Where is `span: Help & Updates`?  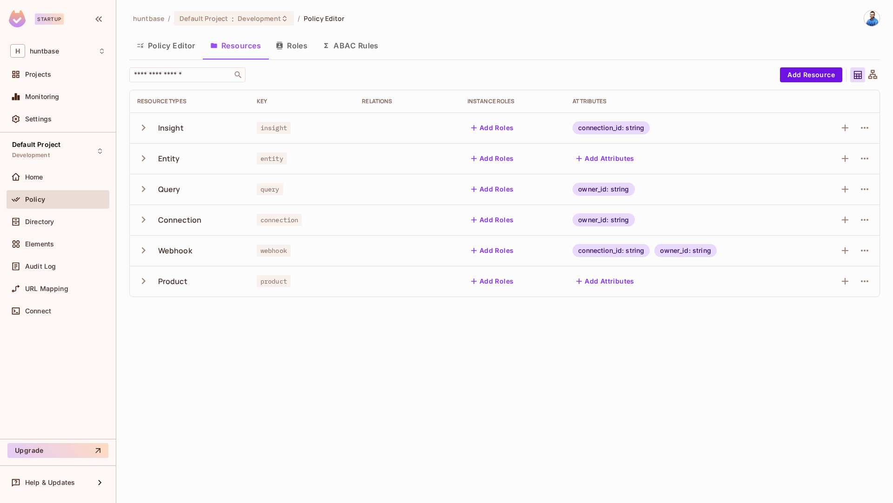 span: Help & Updates is located at coordinates (50, 483).